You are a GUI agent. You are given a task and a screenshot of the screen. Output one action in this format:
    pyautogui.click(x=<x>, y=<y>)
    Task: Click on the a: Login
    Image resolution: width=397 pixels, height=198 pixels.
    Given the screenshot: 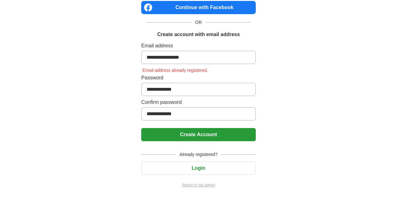 What is the action you would take?
    pyautogui.click(x=199, y=168)
    